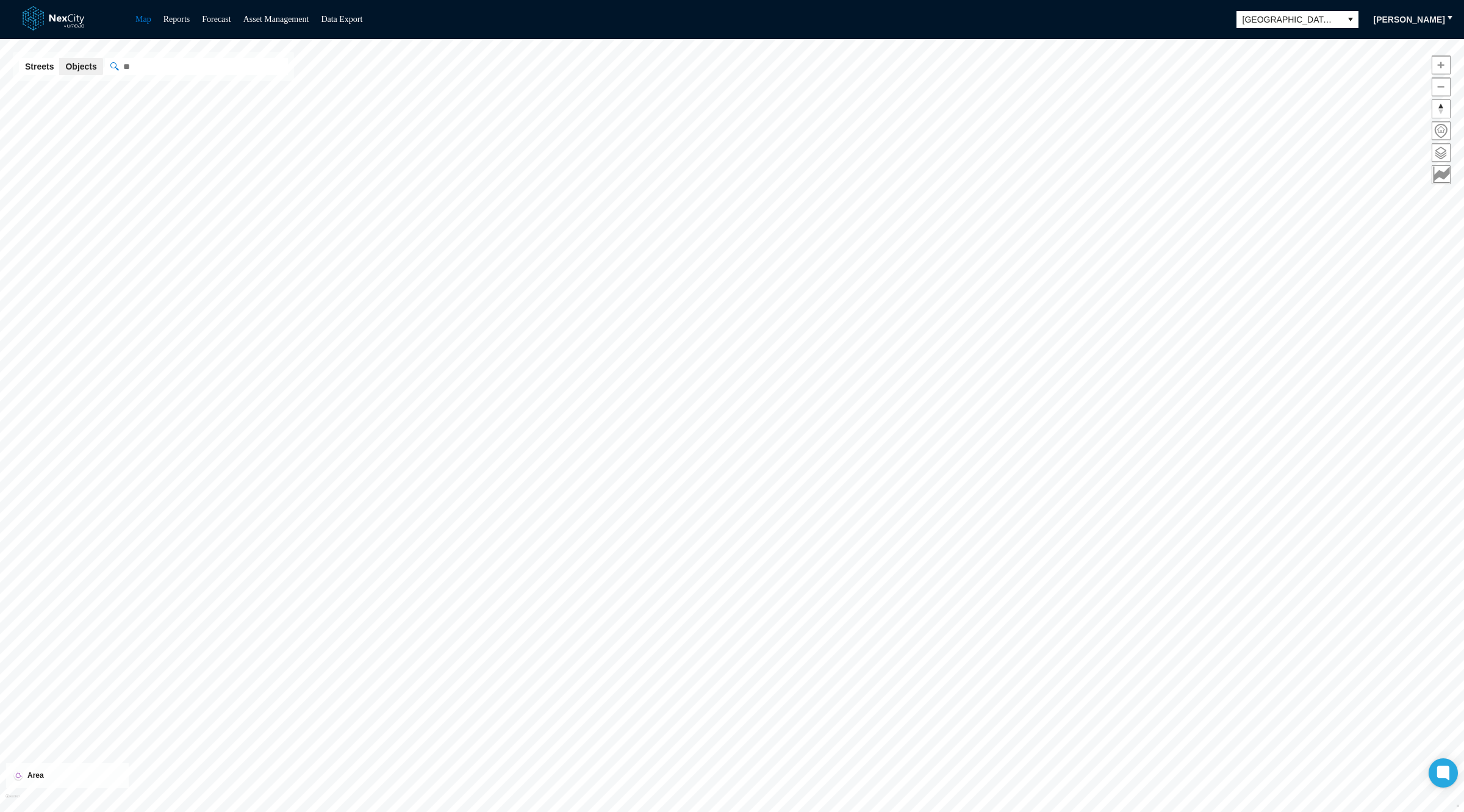  What do you see at coordinates (80, 67) in the screenshot?
I see `button: Objects` at bounding box center [80, 67].